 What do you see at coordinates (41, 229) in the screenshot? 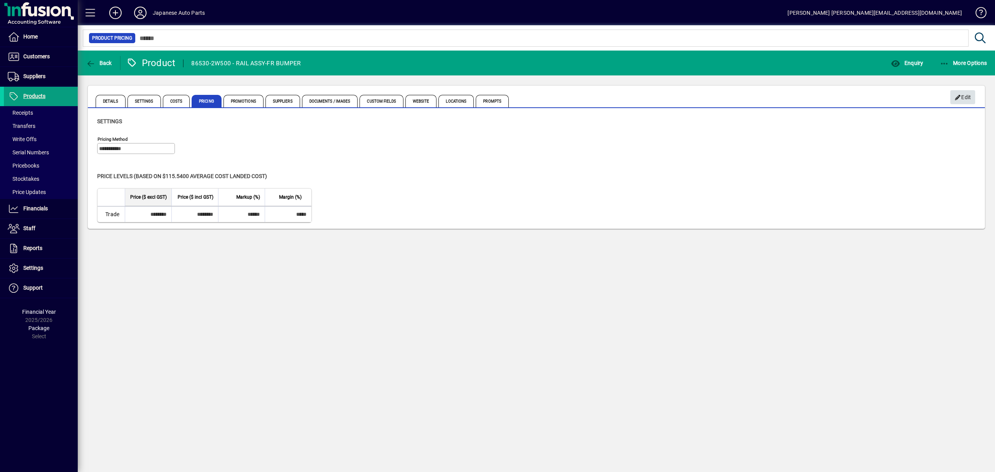
I see `a: Staff` at bounding box center [41, 229].